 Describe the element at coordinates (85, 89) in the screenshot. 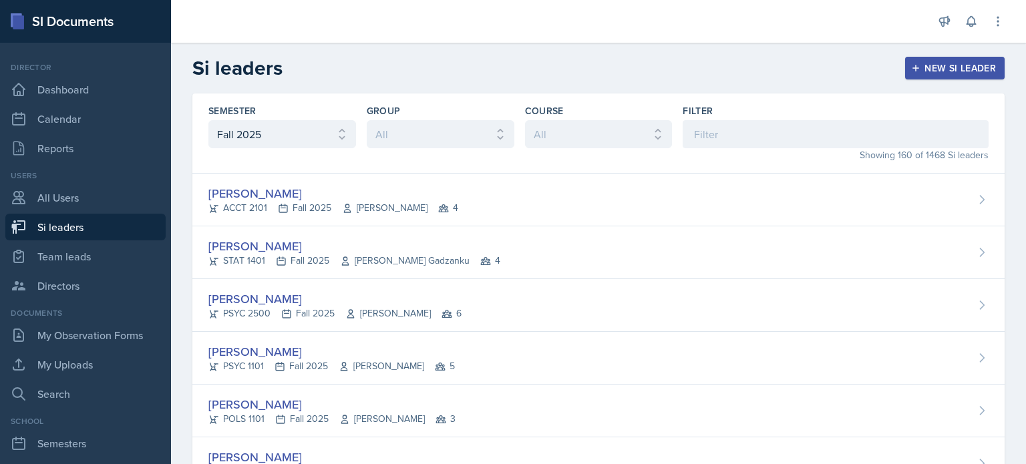

I see `a: Dashboard` at that location.